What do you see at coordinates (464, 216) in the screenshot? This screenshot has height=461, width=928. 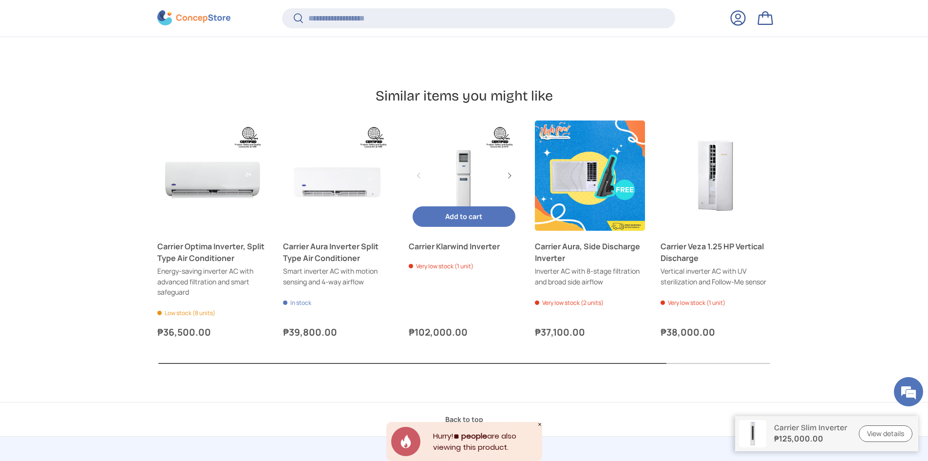 I see `span: Add to cart` at bounding box center [464, 216].